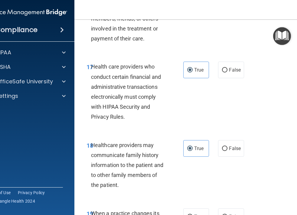  What do you see at coordinates (127, 165) in the screenshot?
I see `span: Healthcare providers may communicate family history information to the patient and to other famil...` at bounding box center [127, 165].